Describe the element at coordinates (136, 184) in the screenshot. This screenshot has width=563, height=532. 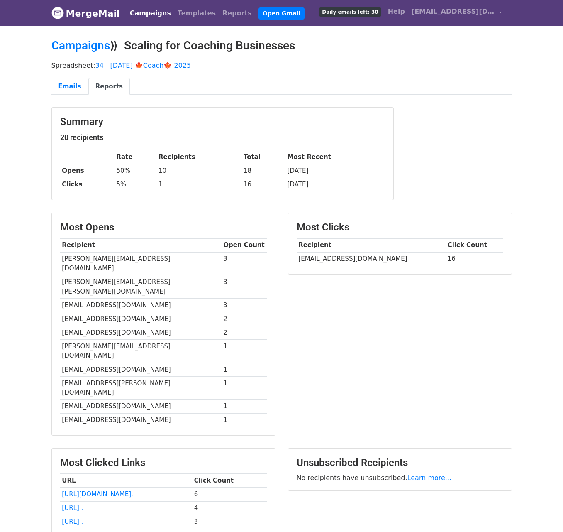
I see `td: 5%` at that location.